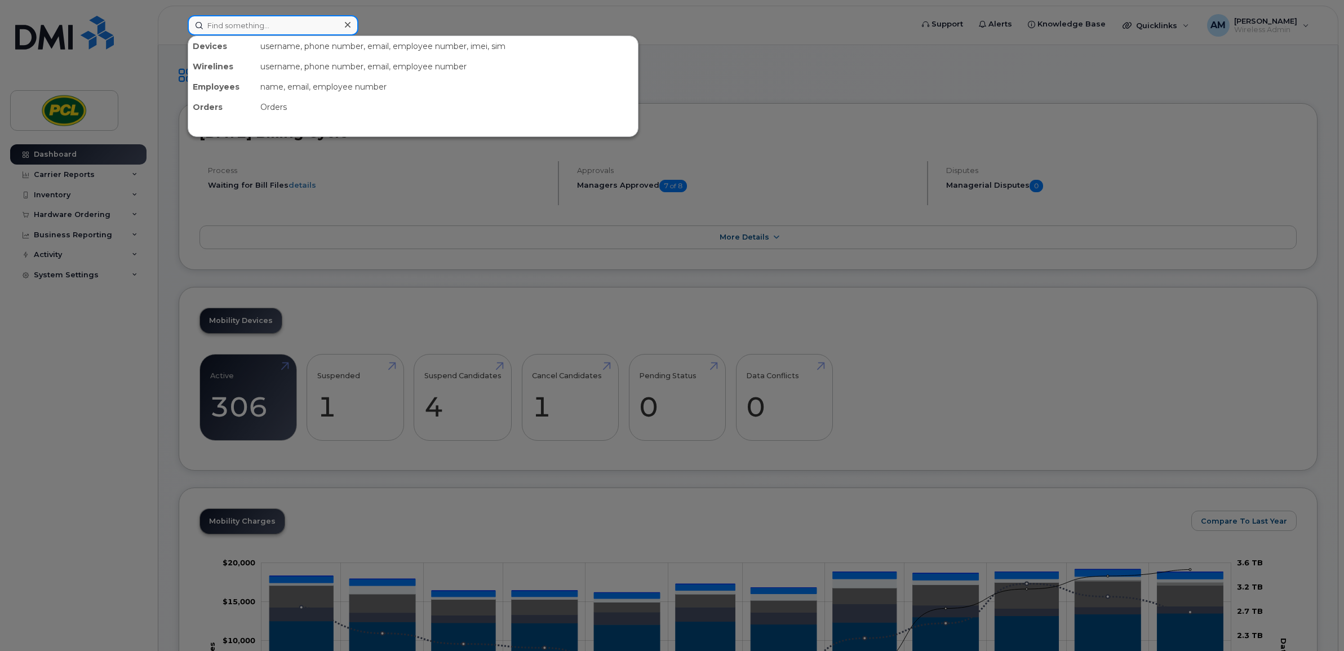 Image resolution: width=1344 pixels, height=651 pixels. What do you see at coordinates (447, 87) in the screenshot?
I see `div: name, email, employee number` at bounding box center [447, 87].